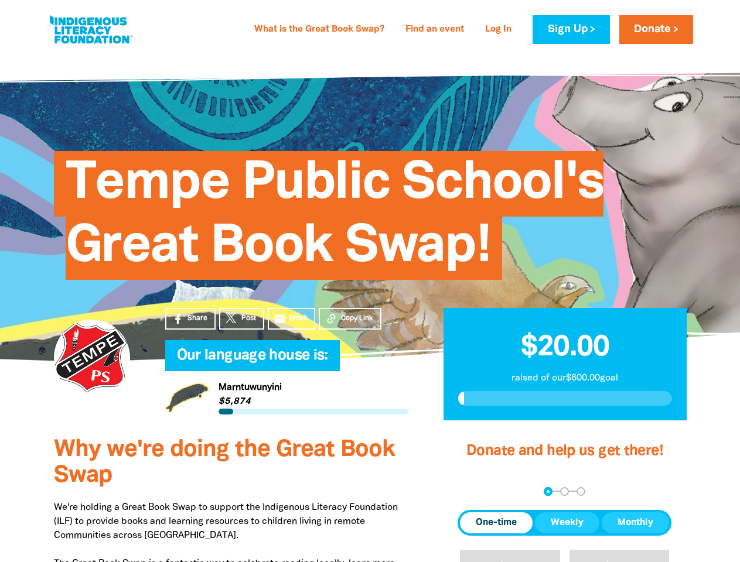 Image resolution: width=740 pixels, height=562 pixels. What do you see at coordinates (547, 491) in the screenshot?
I see `button: Navigate to step 1 of 3 to enter your donation amount` at bounding box center [547, 491].